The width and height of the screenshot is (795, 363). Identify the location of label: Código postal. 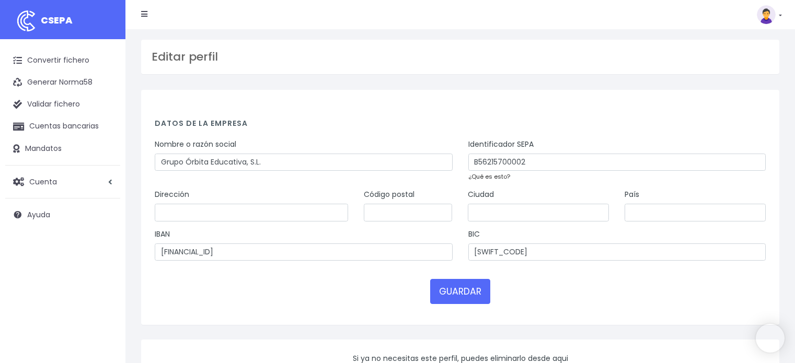
(389, 194).